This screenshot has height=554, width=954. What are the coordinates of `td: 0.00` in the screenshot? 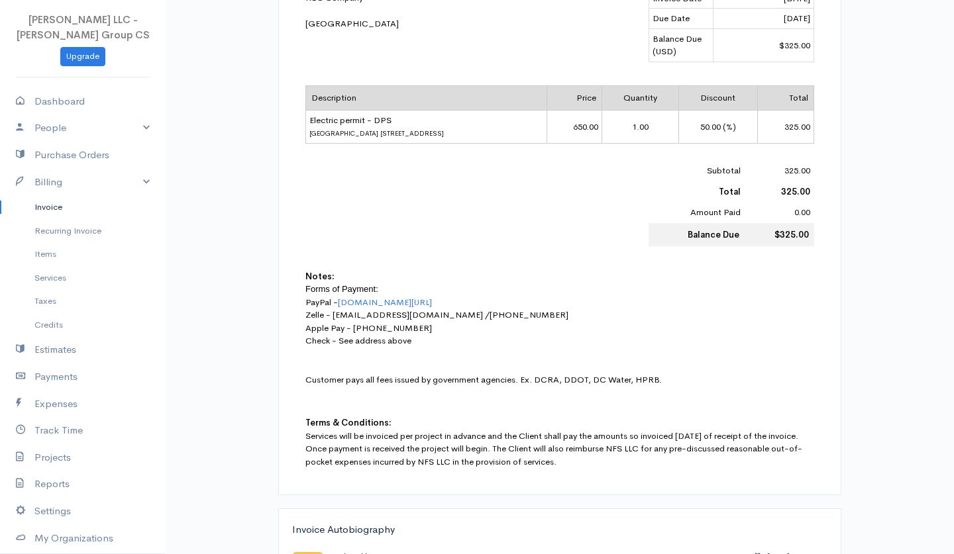 It's located at (779, 213).